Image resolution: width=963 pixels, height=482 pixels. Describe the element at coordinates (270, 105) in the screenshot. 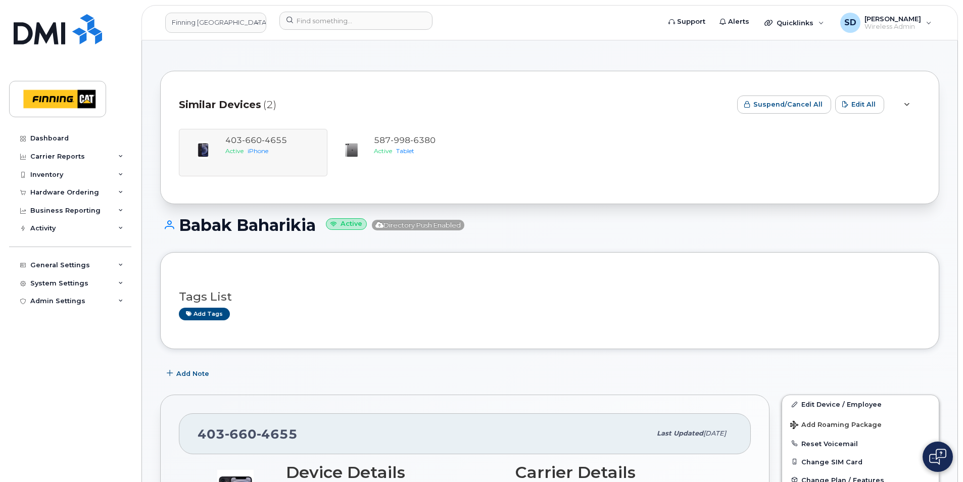

I see `span: (2)` at that location.